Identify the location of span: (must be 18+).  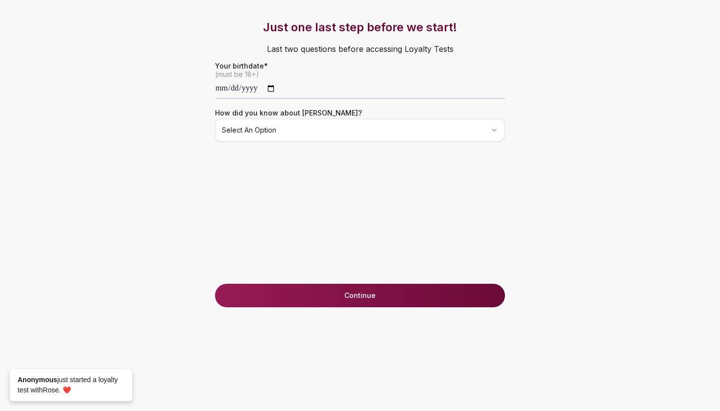
(360, 74).